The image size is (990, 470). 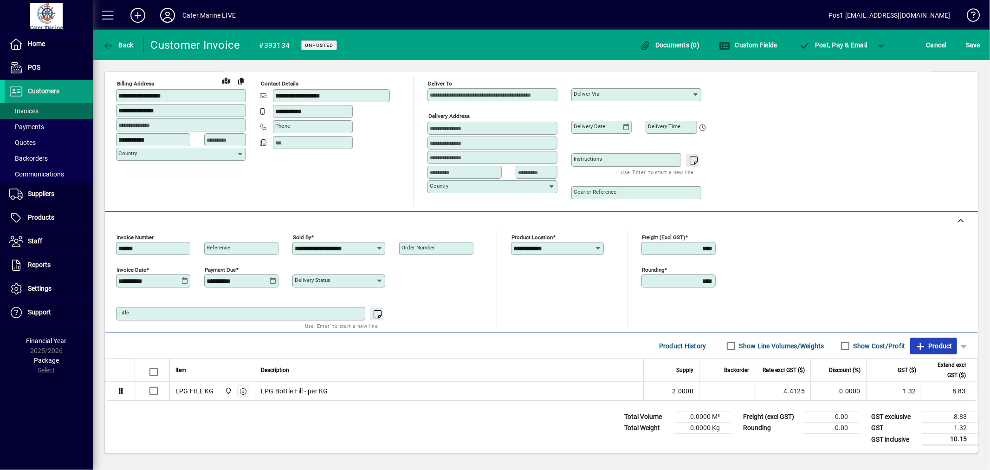 I want to click on span: ost, Pay & Email, so click(x=833, y=45).